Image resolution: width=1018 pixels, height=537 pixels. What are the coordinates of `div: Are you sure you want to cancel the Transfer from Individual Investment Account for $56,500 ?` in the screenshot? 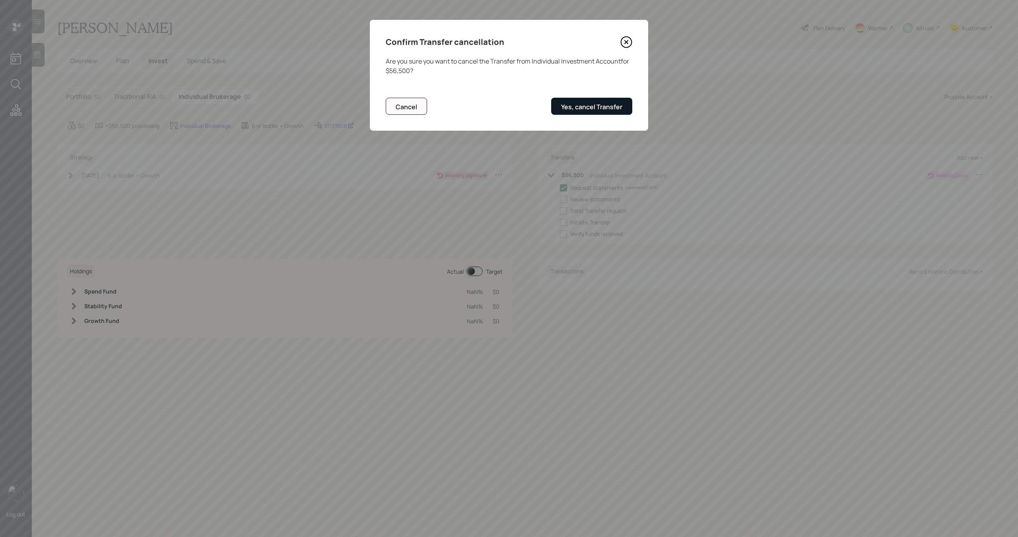 It's located at (509, 66).